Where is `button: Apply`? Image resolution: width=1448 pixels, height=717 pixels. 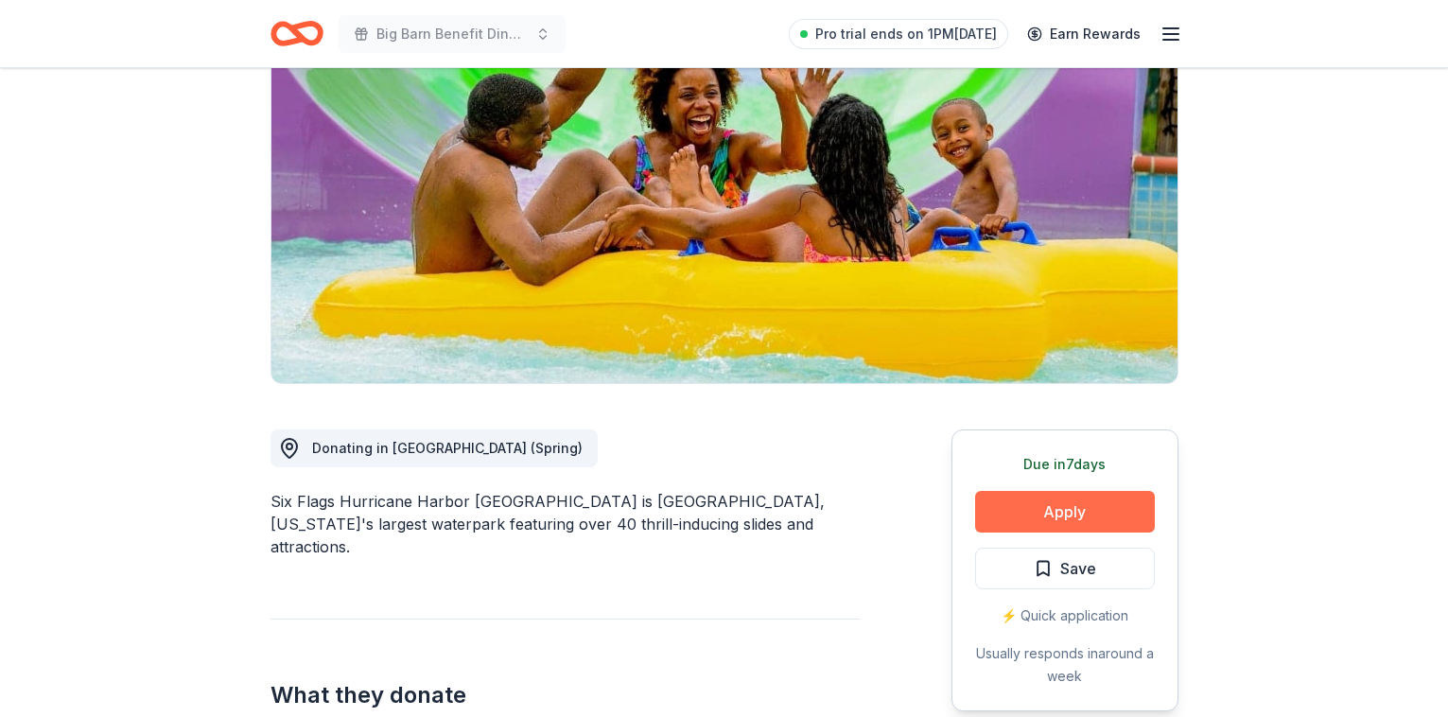
button: Apply is located at coordinates (1065, 512).